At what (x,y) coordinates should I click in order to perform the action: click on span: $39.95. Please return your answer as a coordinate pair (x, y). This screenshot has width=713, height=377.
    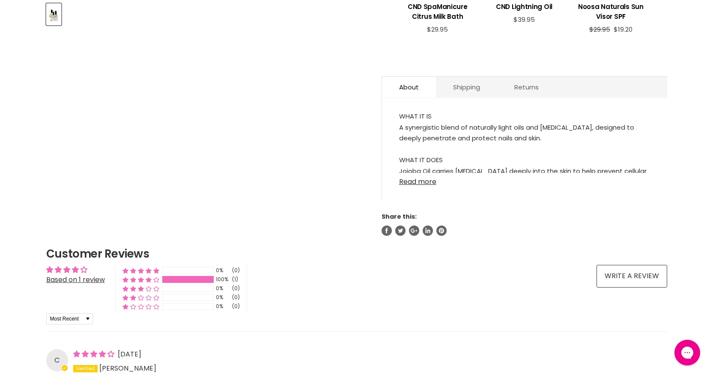
    Looking at the image, I should click on (524, 19).